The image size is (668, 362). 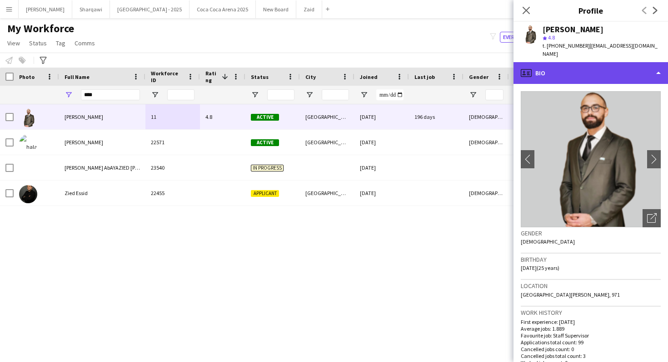 What do you see at coordinates (335, 95) in the screenshot?
I see `input: City Filter Input` at bounding box center [335, 95].